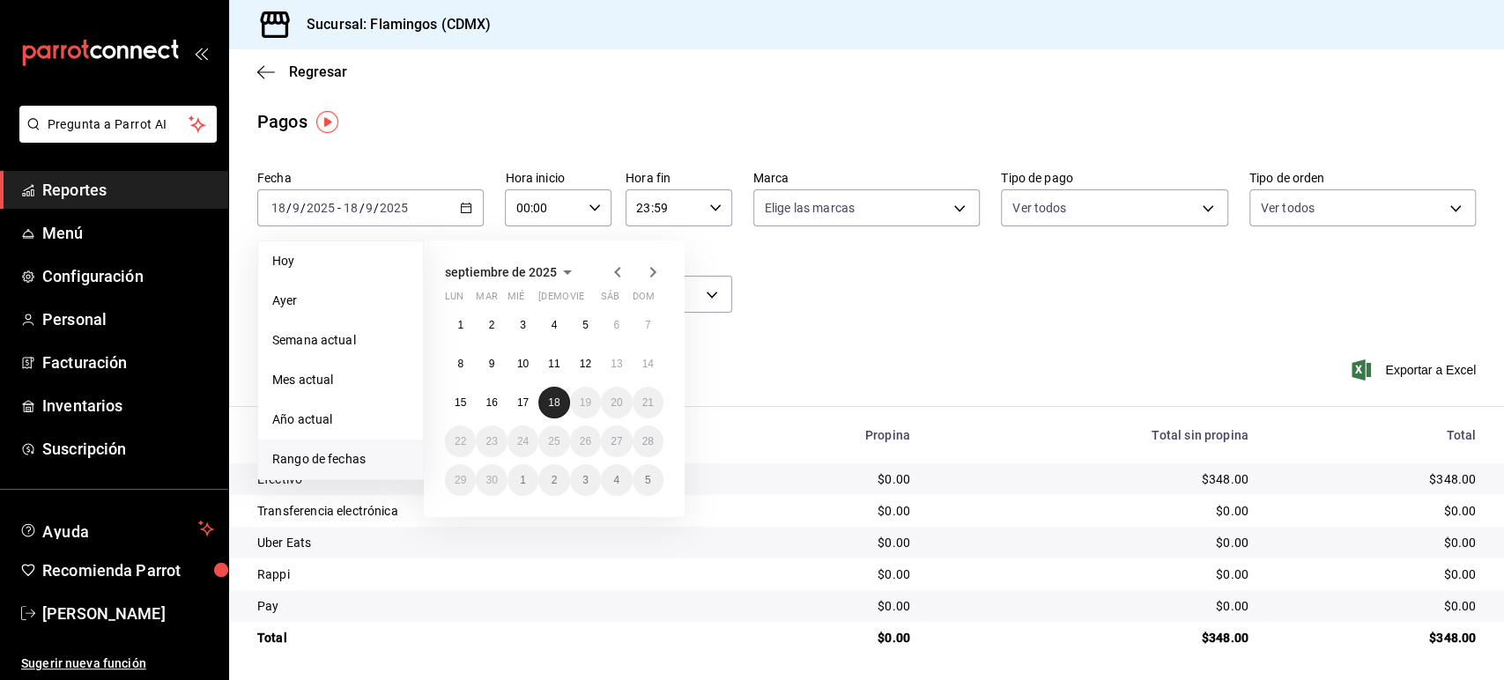 The width and height of the screenshot is (1504, 680). Describe the element at coordinates (610, 300) in the screenshot. I see `abbr: sábado` at that location.